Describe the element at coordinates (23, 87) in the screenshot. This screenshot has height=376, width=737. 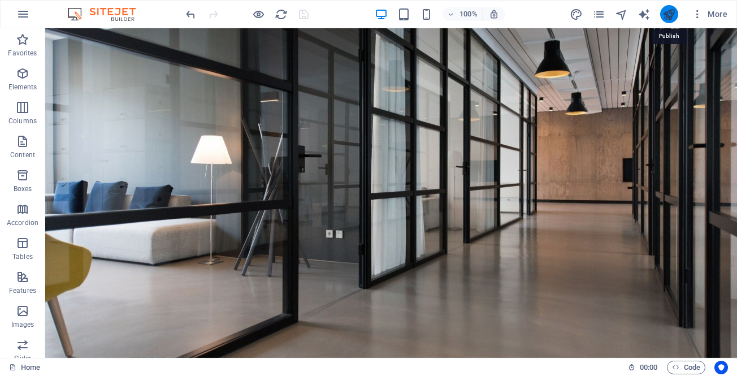
I see `p: Elements` at that location.